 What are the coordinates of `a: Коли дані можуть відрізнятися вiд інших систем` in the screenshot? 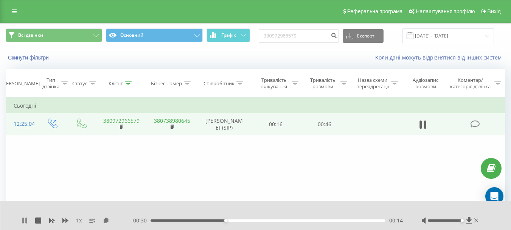 It's located at (441, 57).